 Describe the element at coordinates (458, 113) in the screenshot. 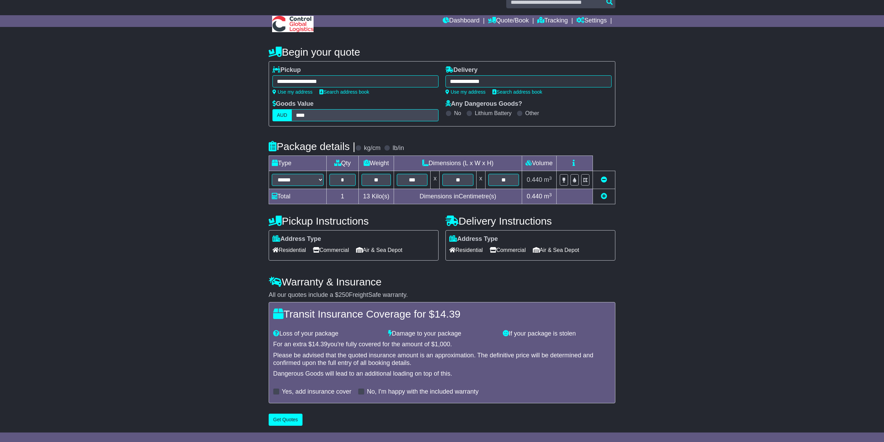

I see `label: No` at that location.